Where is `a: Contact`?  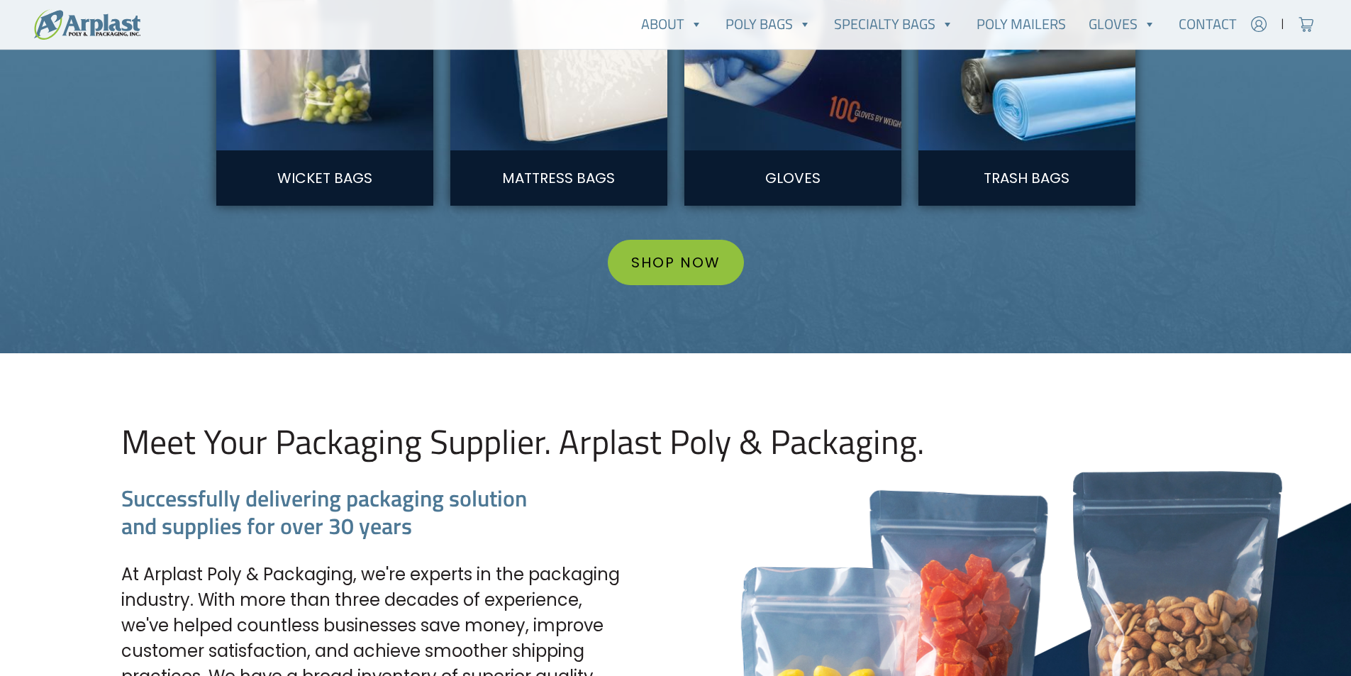
a: Contact is located at coordinates (1208, 24).